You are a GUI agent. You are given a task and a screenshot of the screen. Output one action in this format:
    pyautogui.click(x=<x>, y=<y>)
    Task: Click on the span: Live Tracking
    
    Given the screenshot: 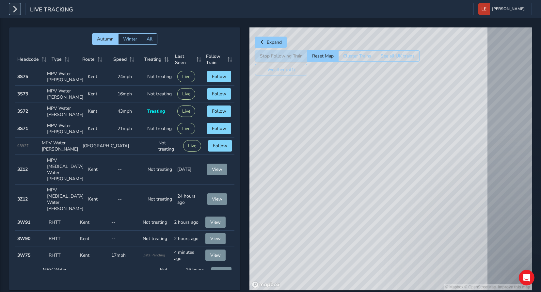 What is the action you would take?
    pyautogui.click(x=52, y=10)
    